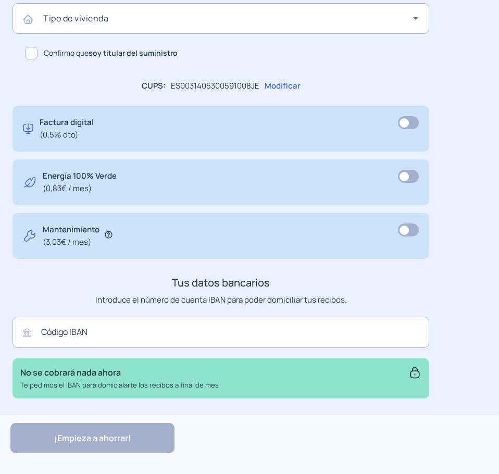 The width and height of the screenshot is (499, 474). What do you see at coordinates (67, 129) in the screenshot?
I see `p: Factura digital` at bounding box center [67, 129].